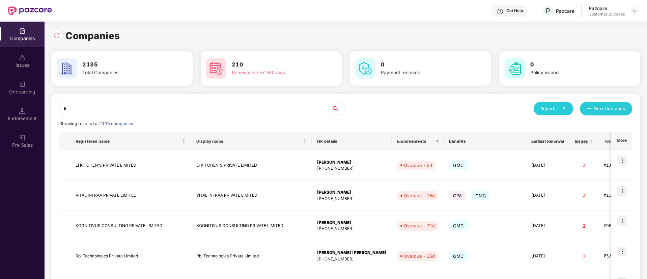 The width and height of the screenshot is (647, 279). Describe the element at coordinates (125, 65) in the screenshot. I see `h3: 2135` at that location.